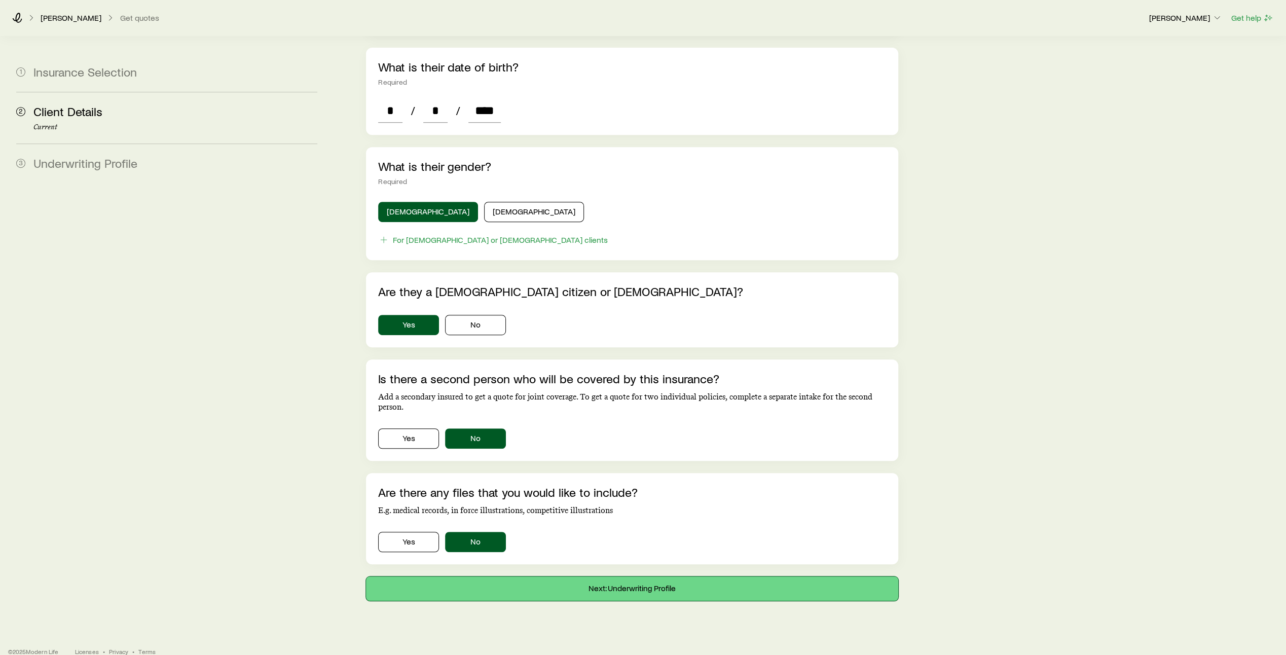 This screenshot has height=655, width=1286. I want to click on span: 1, so click(21, 72).